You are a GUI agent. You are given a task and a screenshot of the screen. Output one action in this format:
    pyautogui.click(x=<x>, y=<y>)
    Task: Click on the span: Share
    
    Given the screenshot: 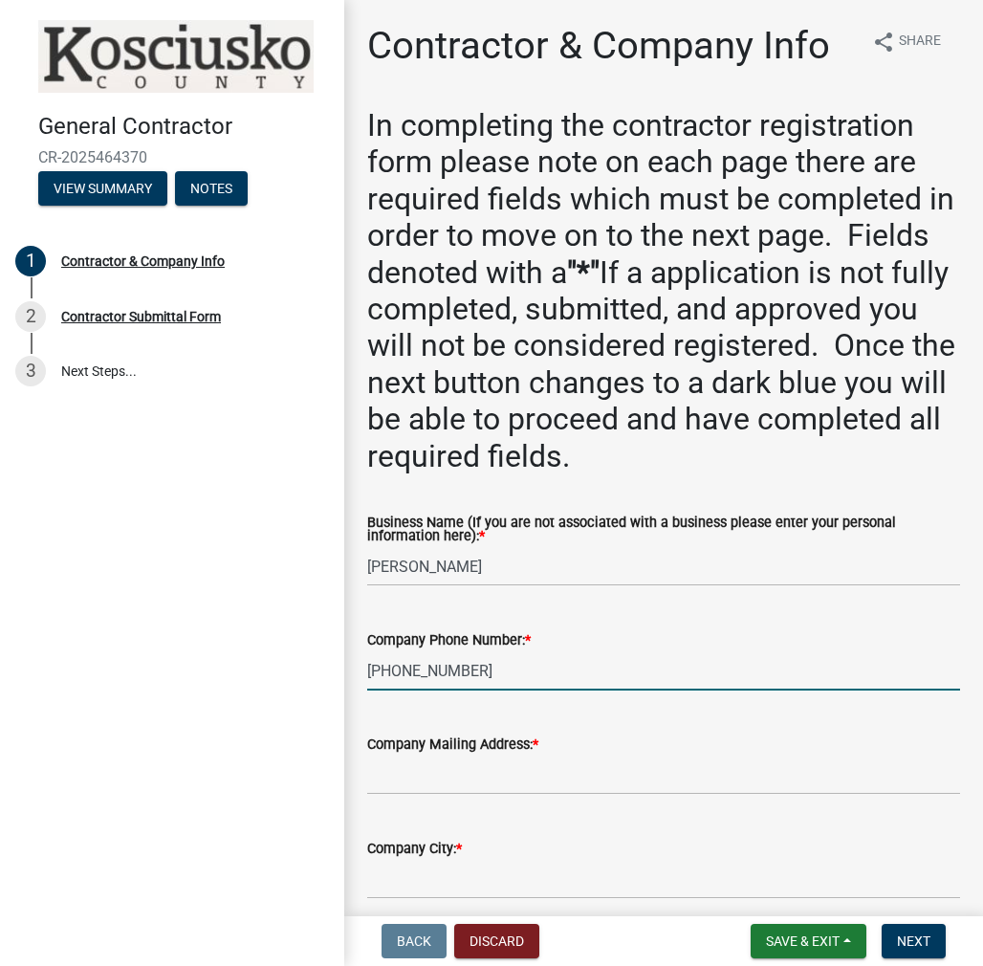 What is the action you would take?
    pyautogui.click(x=920, y=42)
    